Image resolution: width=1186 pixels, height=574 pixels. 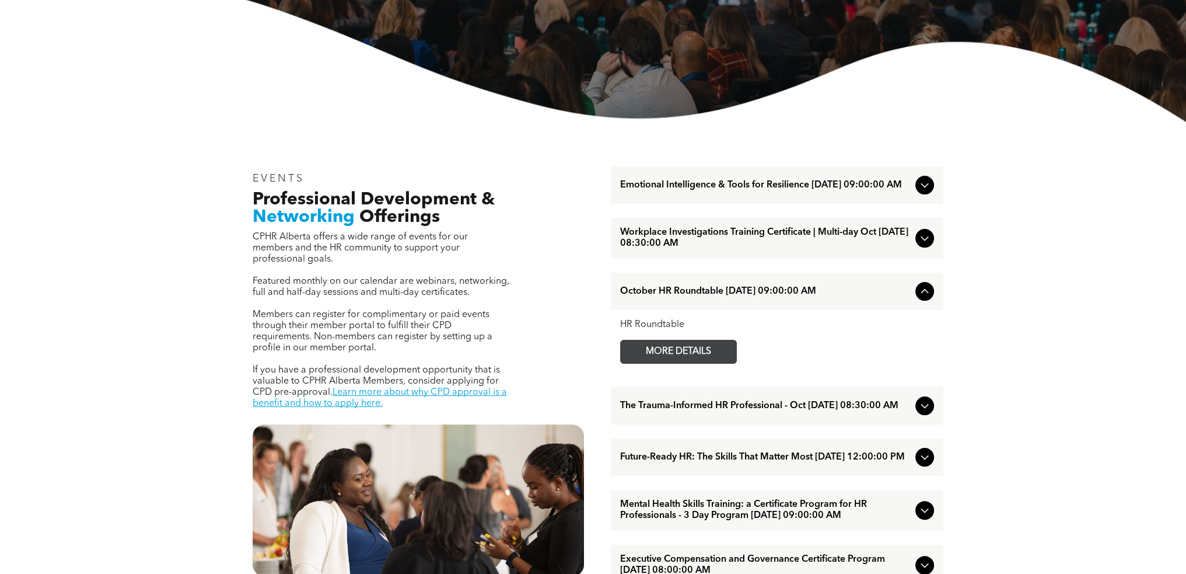 I want to click on span: MORE DETAILS, so click(x=679, y=351).